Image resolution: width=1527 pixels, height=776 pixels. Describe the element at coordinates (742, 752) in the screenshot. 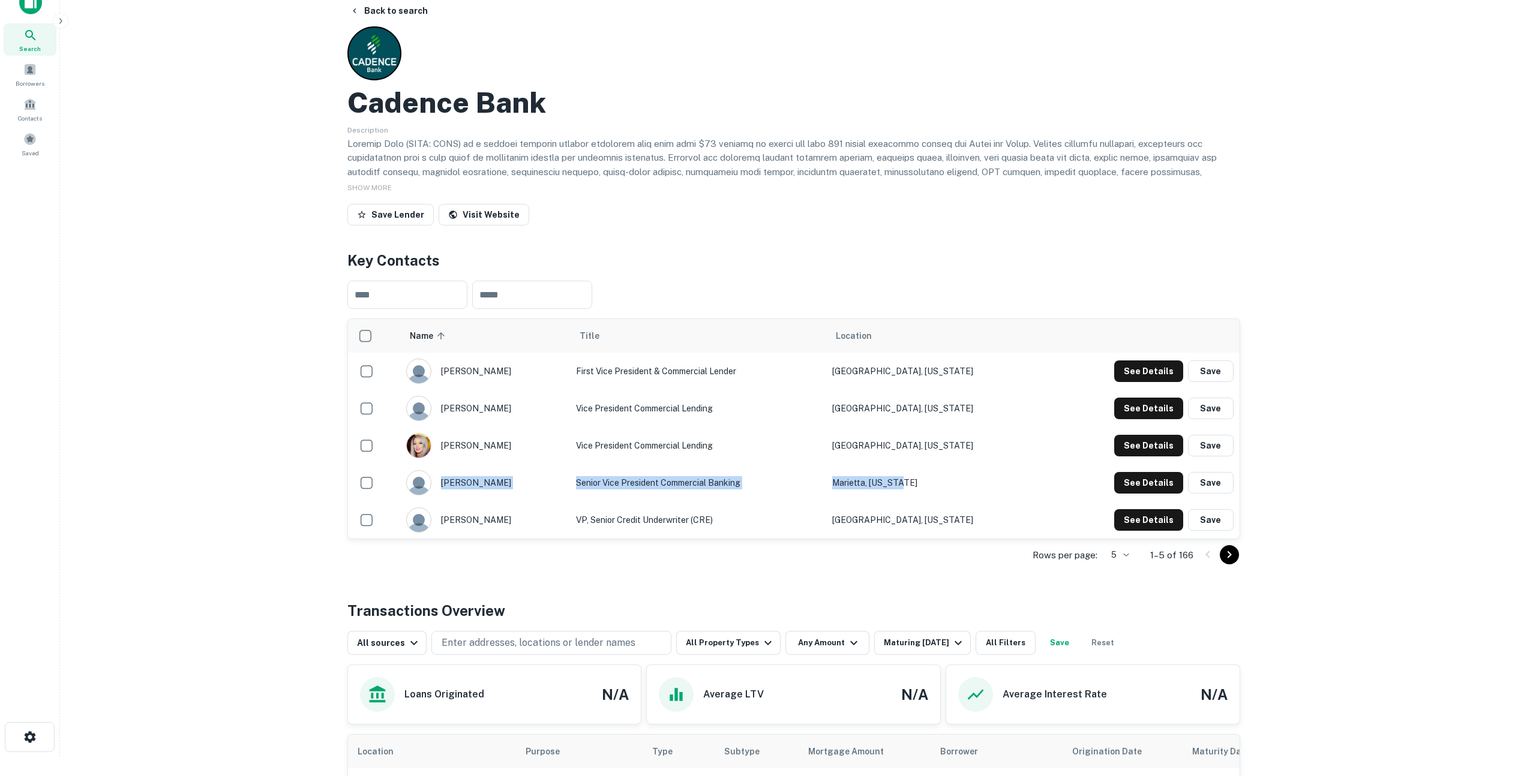

I see `span: Subtype` at that location.